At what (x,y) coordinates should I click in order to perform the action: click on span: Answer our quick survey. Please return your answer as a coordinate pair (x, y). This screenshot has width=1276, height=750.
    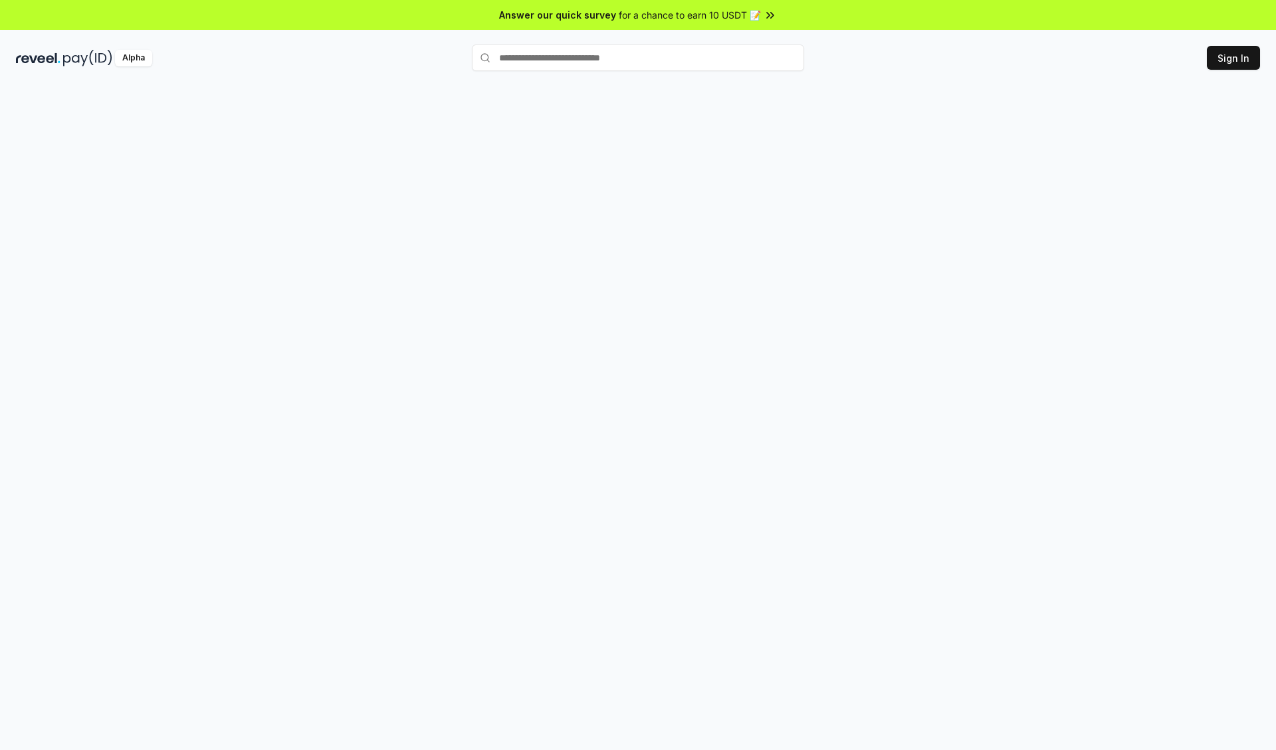
    Looking at the image, I should click on (558, 15).